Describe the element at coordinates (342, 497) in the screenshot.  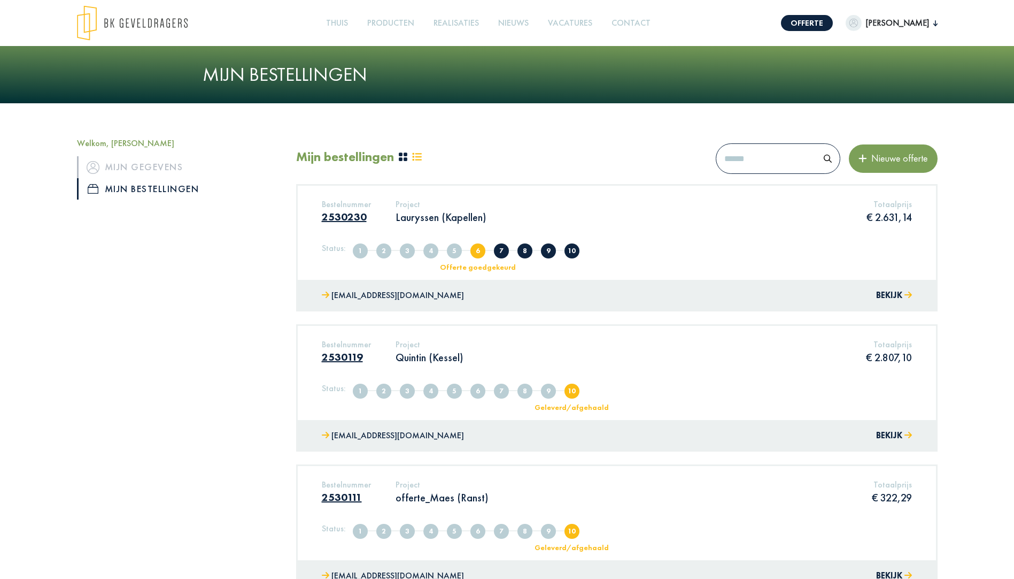
I see `tcxspan: Call 2530111 via 3CX` at that location.